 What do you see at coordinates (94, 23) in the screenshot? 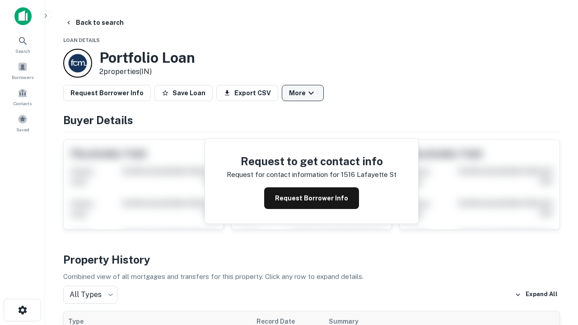
I see `button: Back to search` at bounding box center [94, 23].